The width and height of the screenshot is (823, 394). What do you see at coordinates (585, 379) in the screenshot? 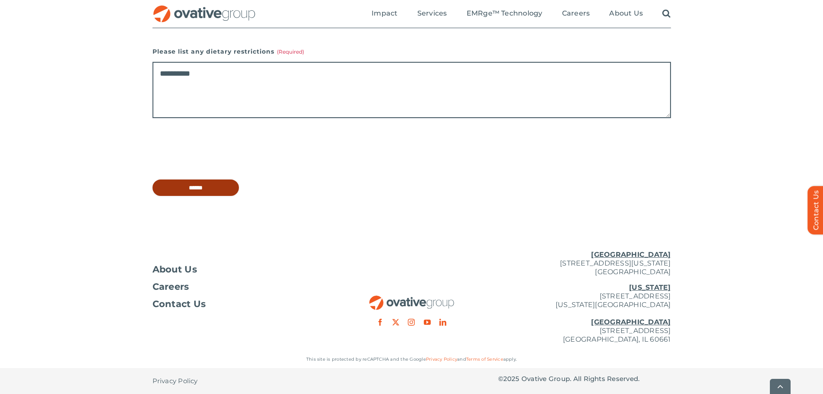
I see `p: © Ovative Group. All Rights Reserved.` at bounding box center [585, 379].